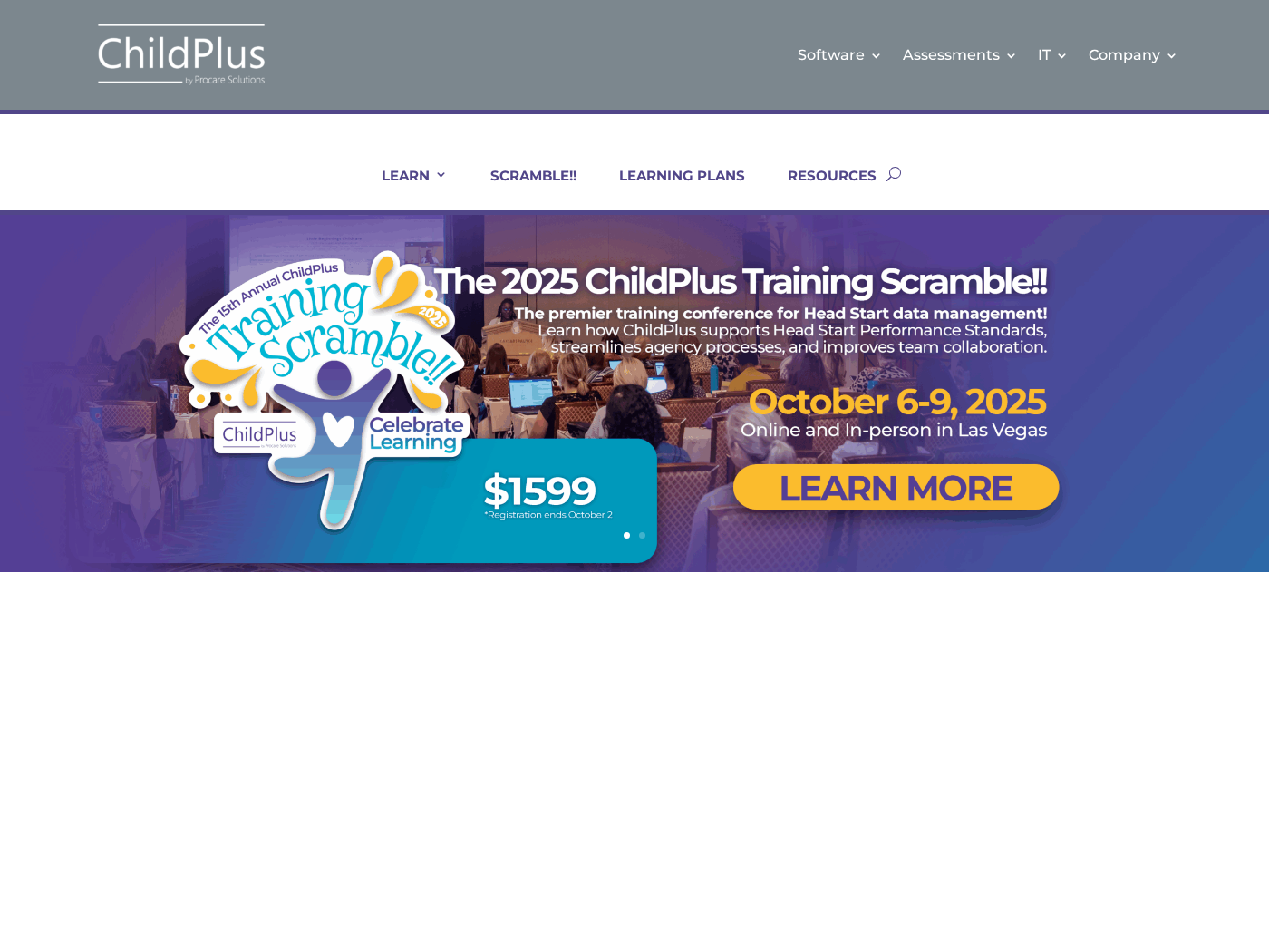 This screenshot has height=952, width=1269. What do you see at coordinates (523, 188) in the screenshot?
I see `a: SCRAMBLE!!` at bounding box center [523, 188].